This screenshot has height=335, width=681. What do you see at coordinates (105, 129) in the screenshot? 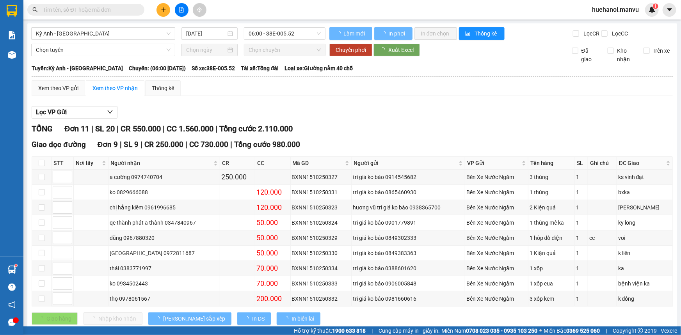
I see `span: SL 20` at bounding box center [105, 129].